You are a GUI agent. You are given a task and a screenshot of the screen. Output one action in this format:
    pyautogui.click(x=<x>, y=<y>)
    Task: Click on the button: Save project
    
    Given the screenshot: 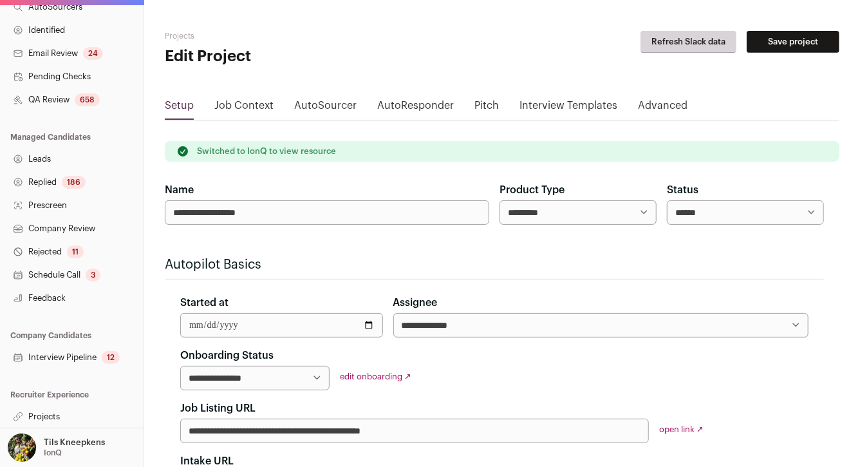 What is the action you would take?
    pyautogui.click(x=793, y=42)
    